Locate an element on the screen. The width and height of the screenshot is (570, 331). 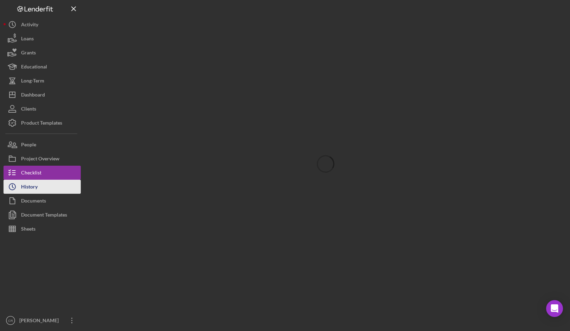
button: Documents is located at coordinates (42, 201).